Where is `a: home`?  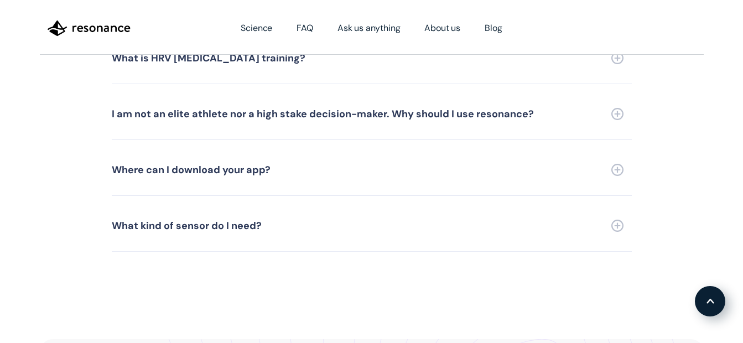 a: home is located at coordinates (89, 28).